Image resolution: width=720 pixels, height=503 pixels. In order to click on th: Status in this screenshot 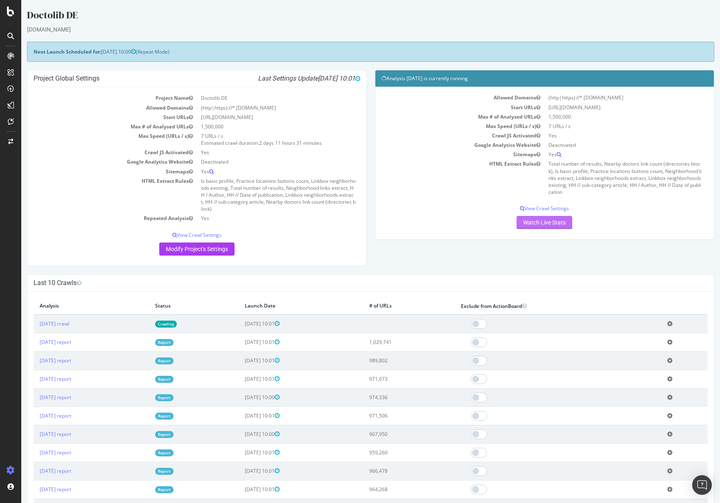, I will do `click(172, 306)`.